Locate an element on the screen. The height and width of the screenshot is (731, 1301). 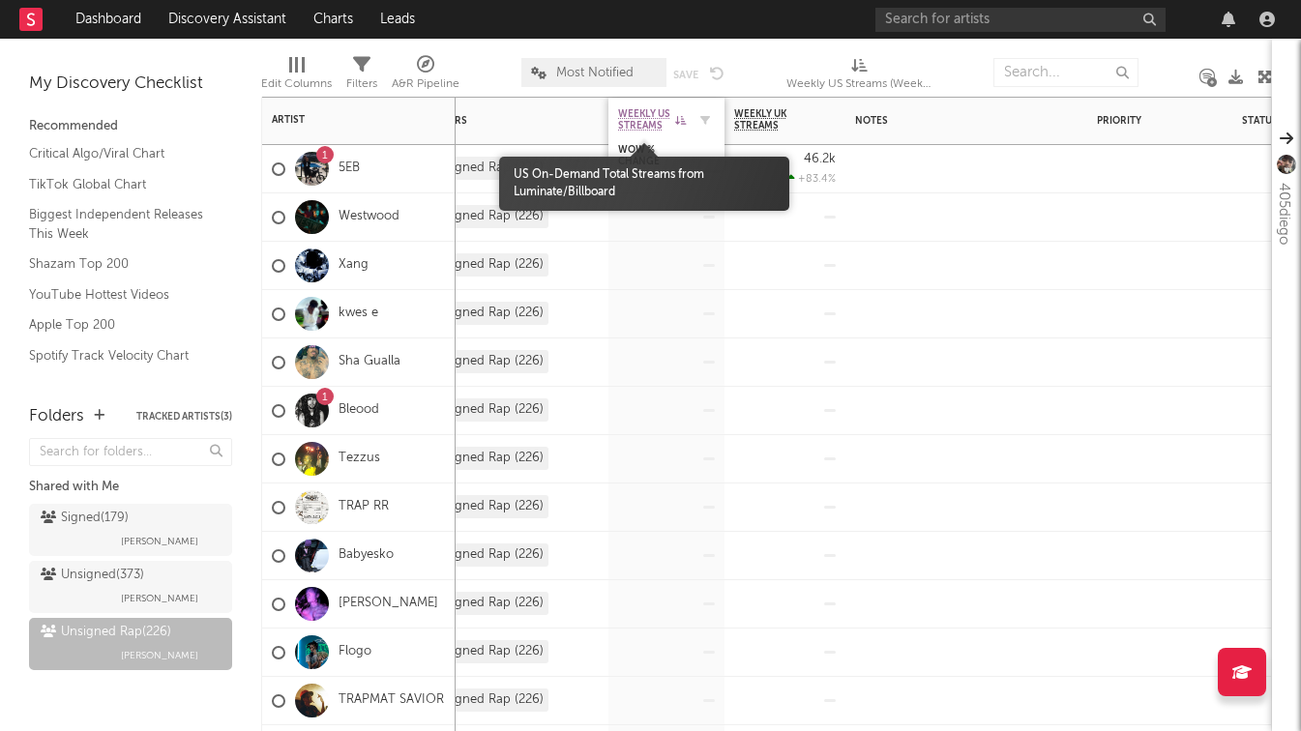
div: Unsigned Rap ( 226 ) is located at coordinates (105, 633).